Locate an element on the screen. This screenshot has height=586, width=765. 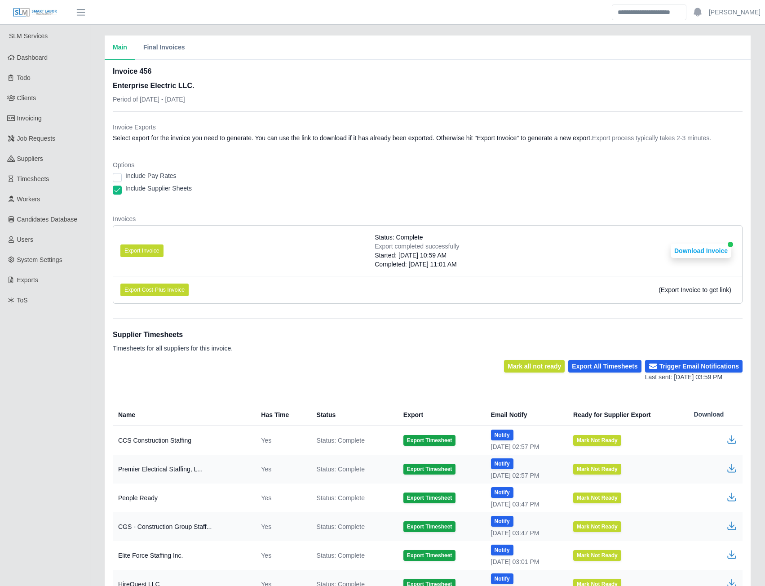
dt: Invoices is located at coordinates (428, 219).